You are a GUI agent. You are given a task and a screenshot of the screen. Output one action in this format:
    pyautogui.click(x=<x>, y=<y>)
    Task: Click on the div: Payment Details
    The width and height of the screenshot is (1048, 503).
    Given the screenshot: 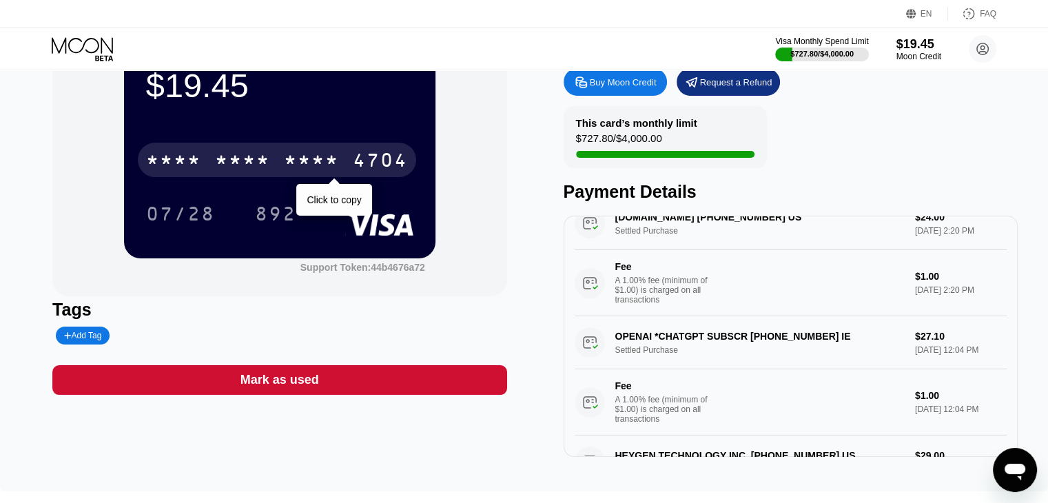 What is the action you would take?
    pyautogui.click(x=790, y=192)
    